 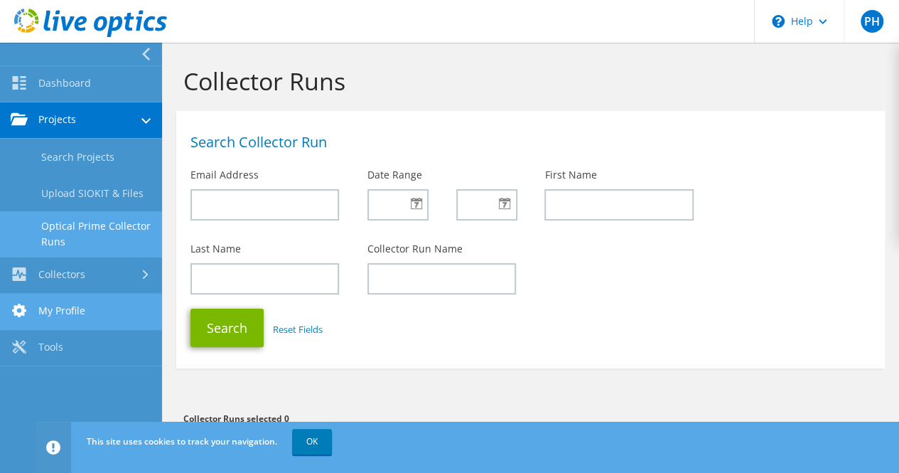 What do you see at coordinates (779, 21) in the screenshot?
I see `svg: \n` at bounding box center [779, 21].